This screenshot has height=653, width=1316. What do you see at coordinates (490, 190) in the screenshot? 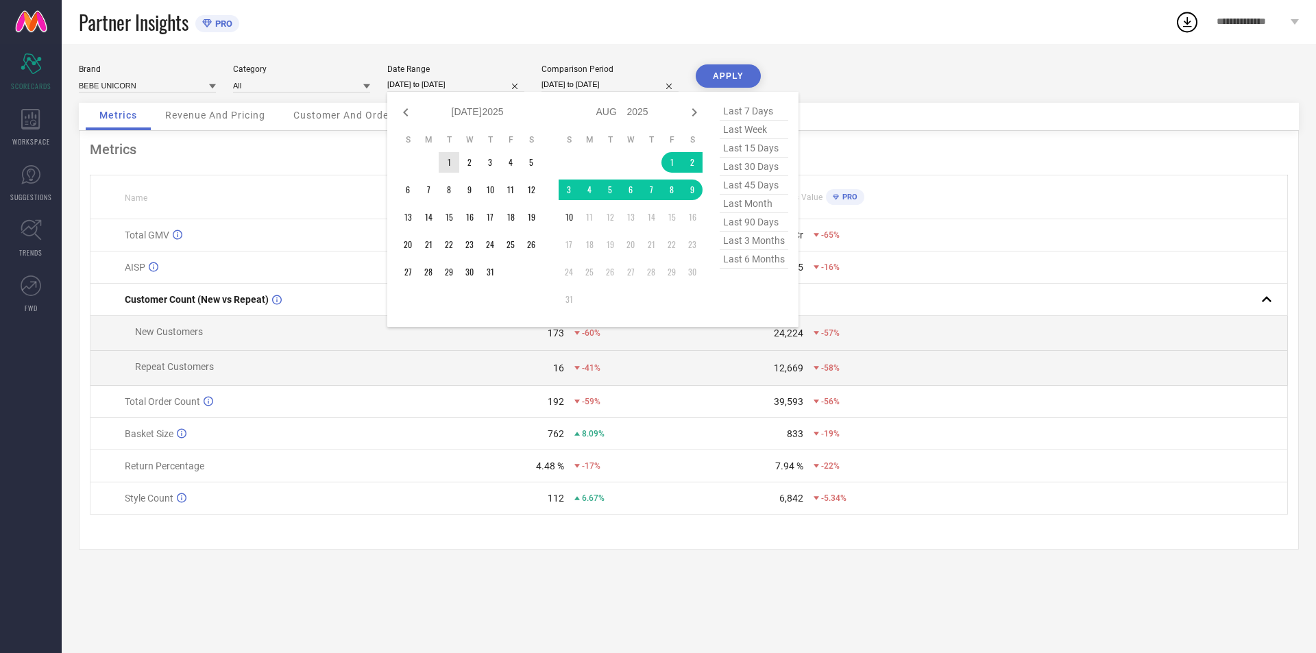
I see `td: Thu Jul 10 2025` at bounding box center [490, 190].